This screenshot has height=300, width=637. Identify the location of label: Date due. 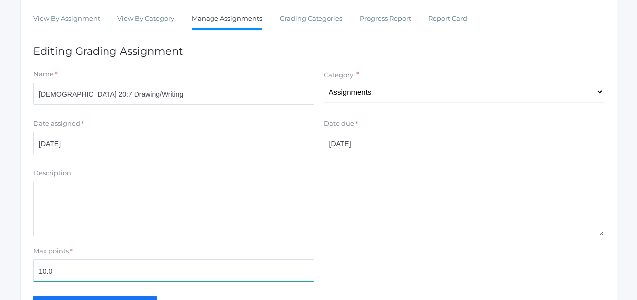
(339, 124).